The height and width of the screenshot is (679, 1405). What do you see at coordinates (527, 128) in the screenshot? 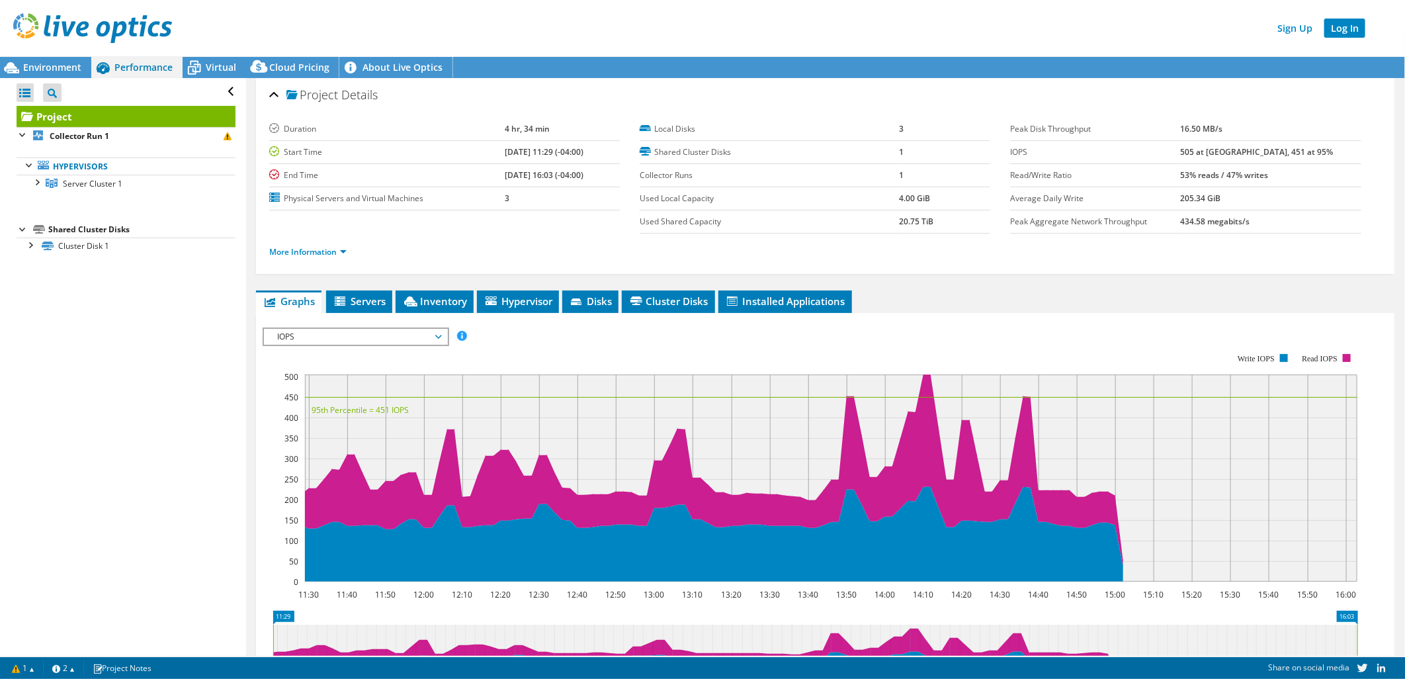
I see `b: 4 hr, 34 min` at bounding box center [527, 128].